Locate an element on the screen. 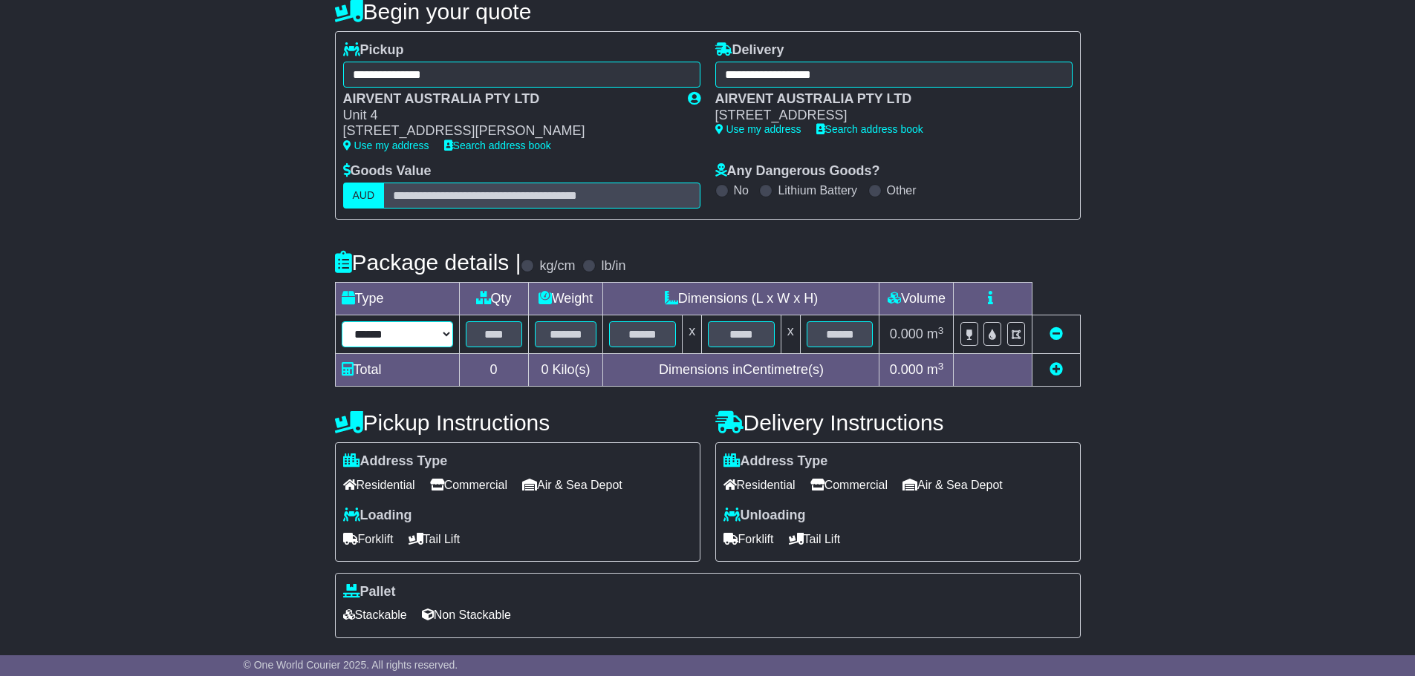 The width and height of the screenshot is (1415, 676). label: Unloading is located at coordinates (764, 516).